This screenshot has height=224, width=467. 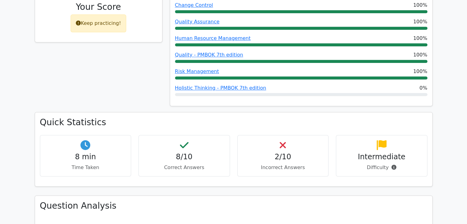 What do you see at coordinates (194, 5) in the screenshot?
I see `a: Change Control` at bounding box center [194, 5].